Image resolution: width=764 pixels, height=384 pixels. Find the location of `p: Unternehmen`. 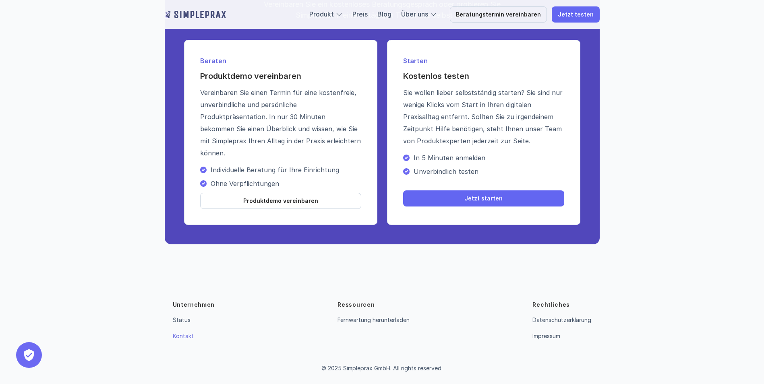

p: Unternehmen is located at coordinates (194, 305).